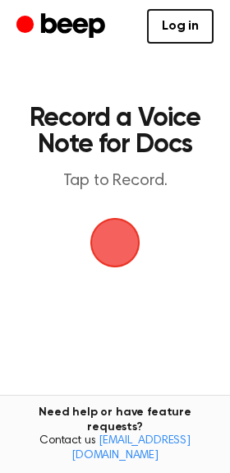  I want to click on span: Contact us, so click(115, 448).